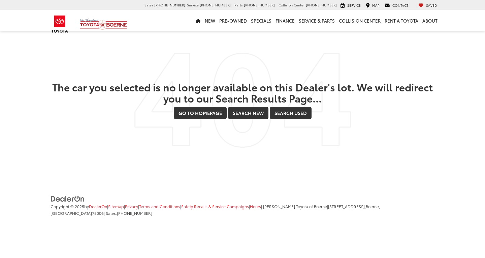 Image resolution: width=485 pixels, height=258 pixels. I want to click on a: Search New, so click(248, 113).